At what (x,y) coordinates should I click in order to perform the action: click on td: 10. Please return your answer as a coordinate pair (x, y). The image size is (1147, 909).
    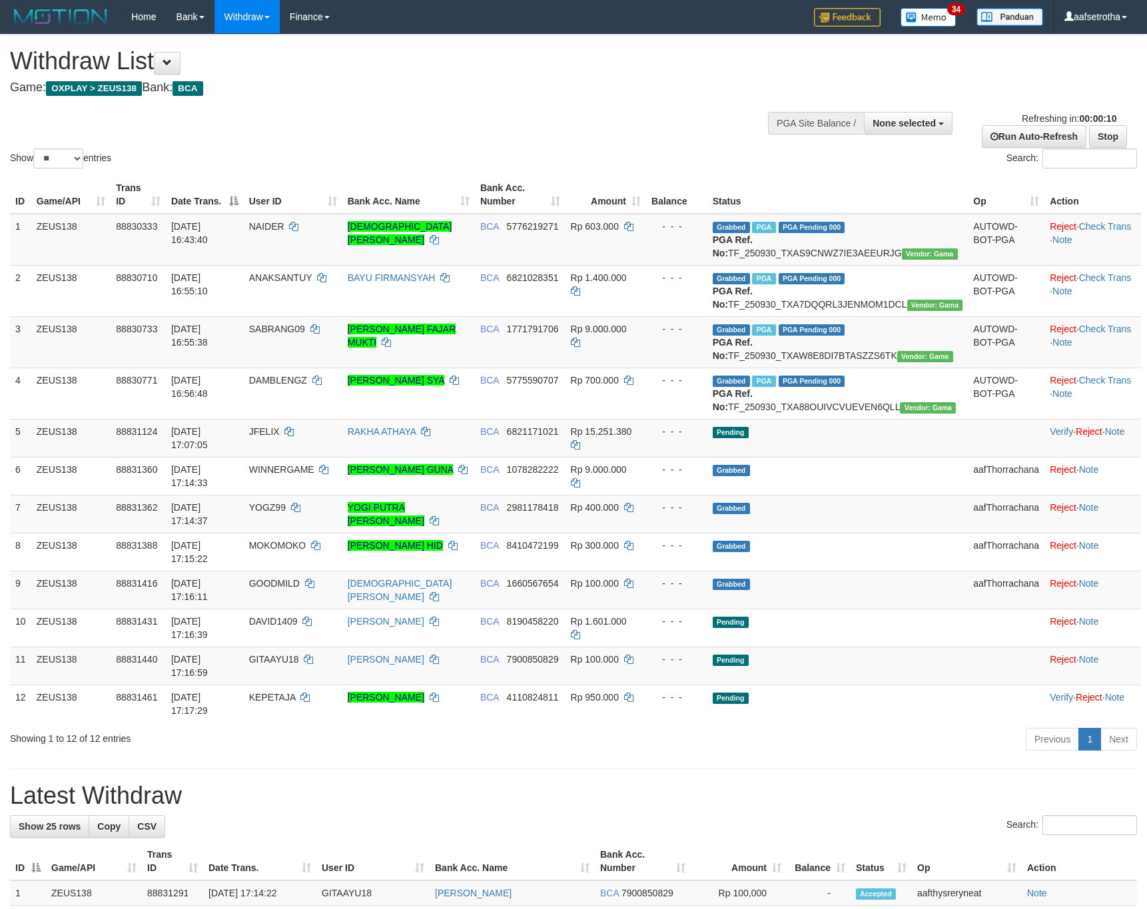
    Looking at the image, I should click on (21, 627).